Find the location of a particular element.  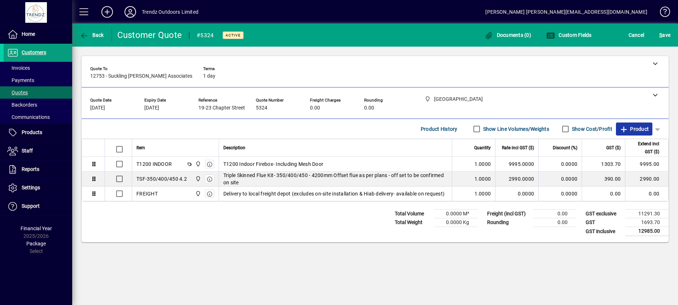

app-page-header-button: Back is located at coordinates (92, 35).